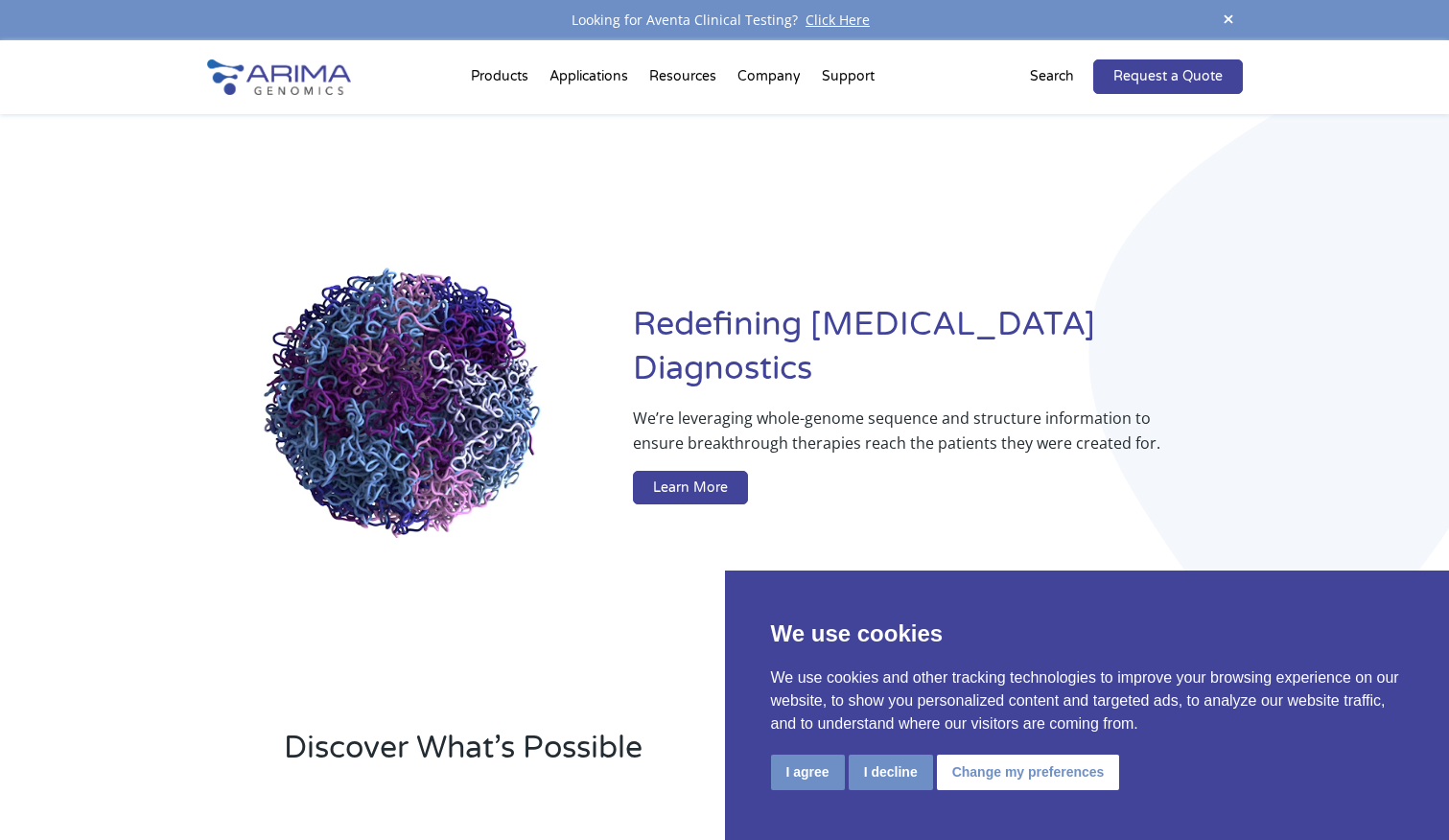  Describe the element at coordinates (1028, 772) in the screenshot. I see `button: Change my preferences` at that location.